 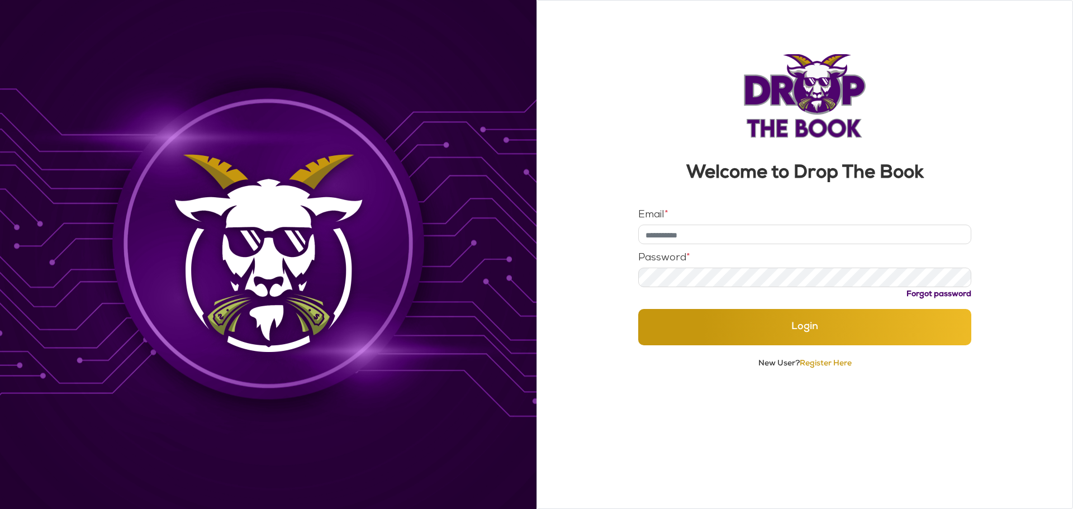 I want to click on h3: Welcome to Drop The Book, so click(x=805, y=174).